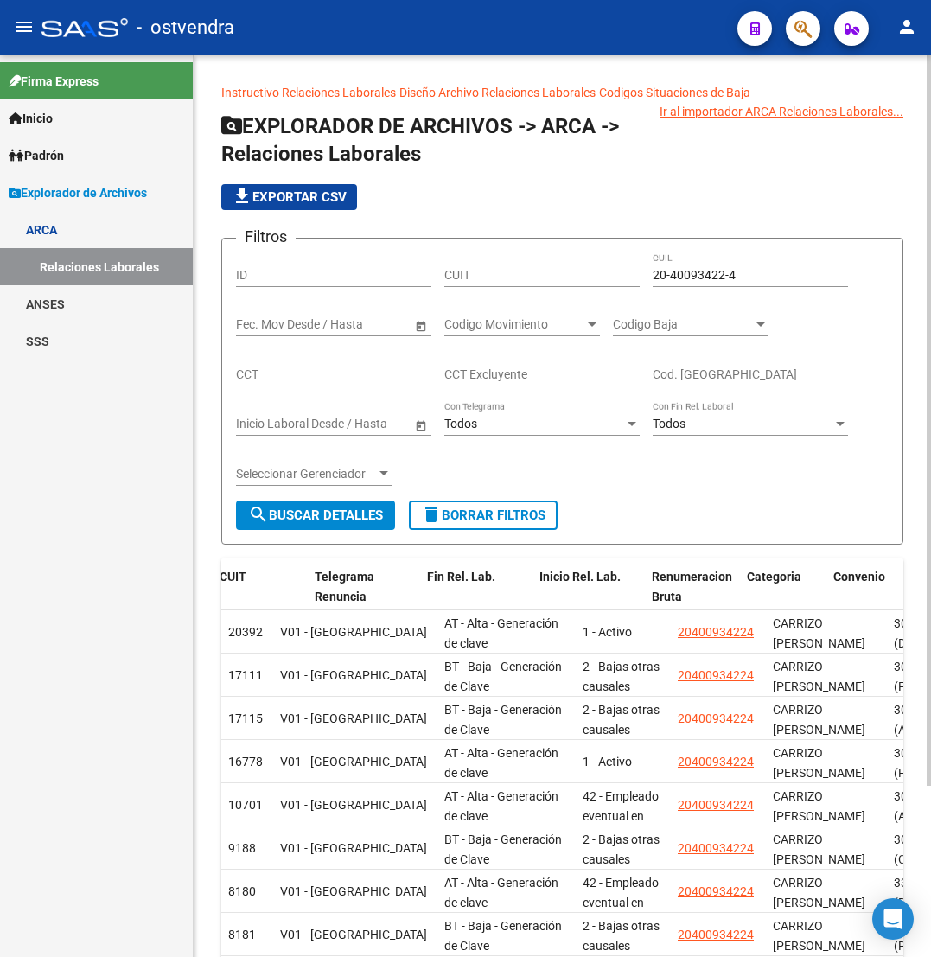 The width and height of the screenshot is (931, 957). What do you see at coordinates (483, 515) in the screenshot?
I see `span: Borrar Filtros` at bounding box center [483, 515].